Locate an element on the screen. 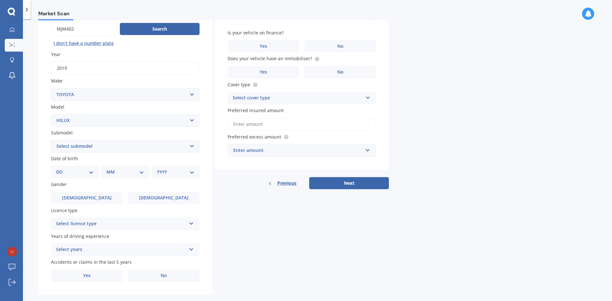 Image resolution: width=612 pixels, height=301 pixels. div: Enter amount is located at coordinates (298, 150).